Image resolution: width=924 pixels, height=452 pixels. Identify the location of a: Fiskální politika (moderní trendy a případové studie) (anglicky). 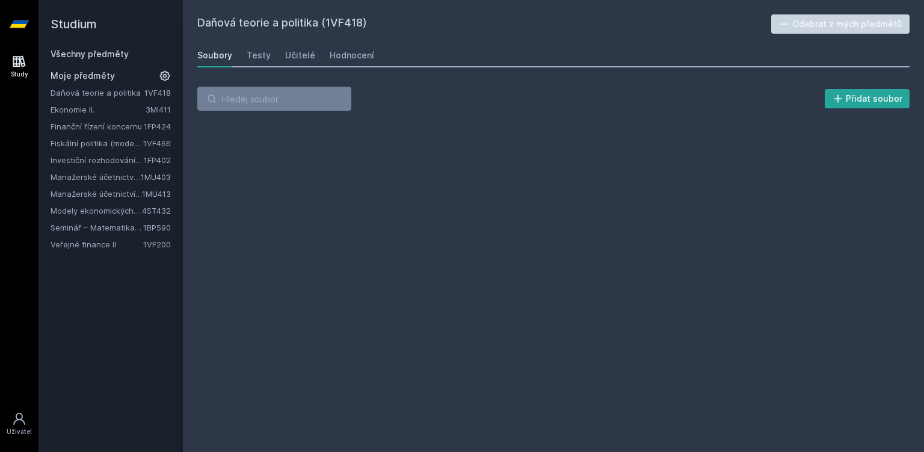
(97, 143).